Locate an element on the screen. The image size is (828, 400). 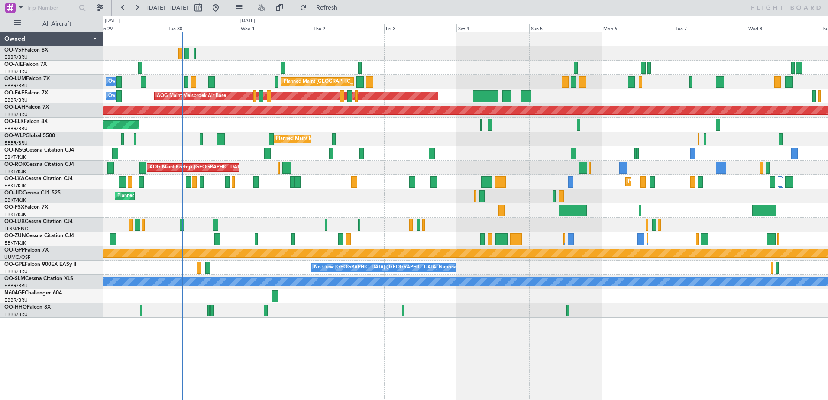
div: Sun 5 is located at coordinates (565, 28).